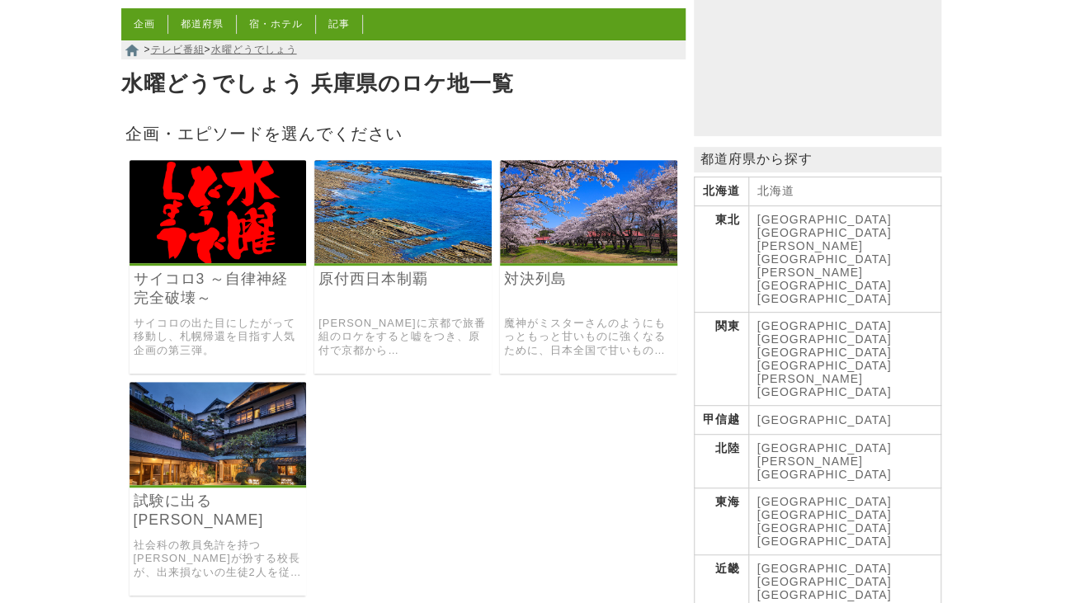 The width and height of the screenshot is (1070, 603). What do you see at coordinates (218, 258) in the screenshot?
I see `a: 水曜どうでしょう サイコロ3 ～自律神経完全破壊～` at bounding box center [218, 258].